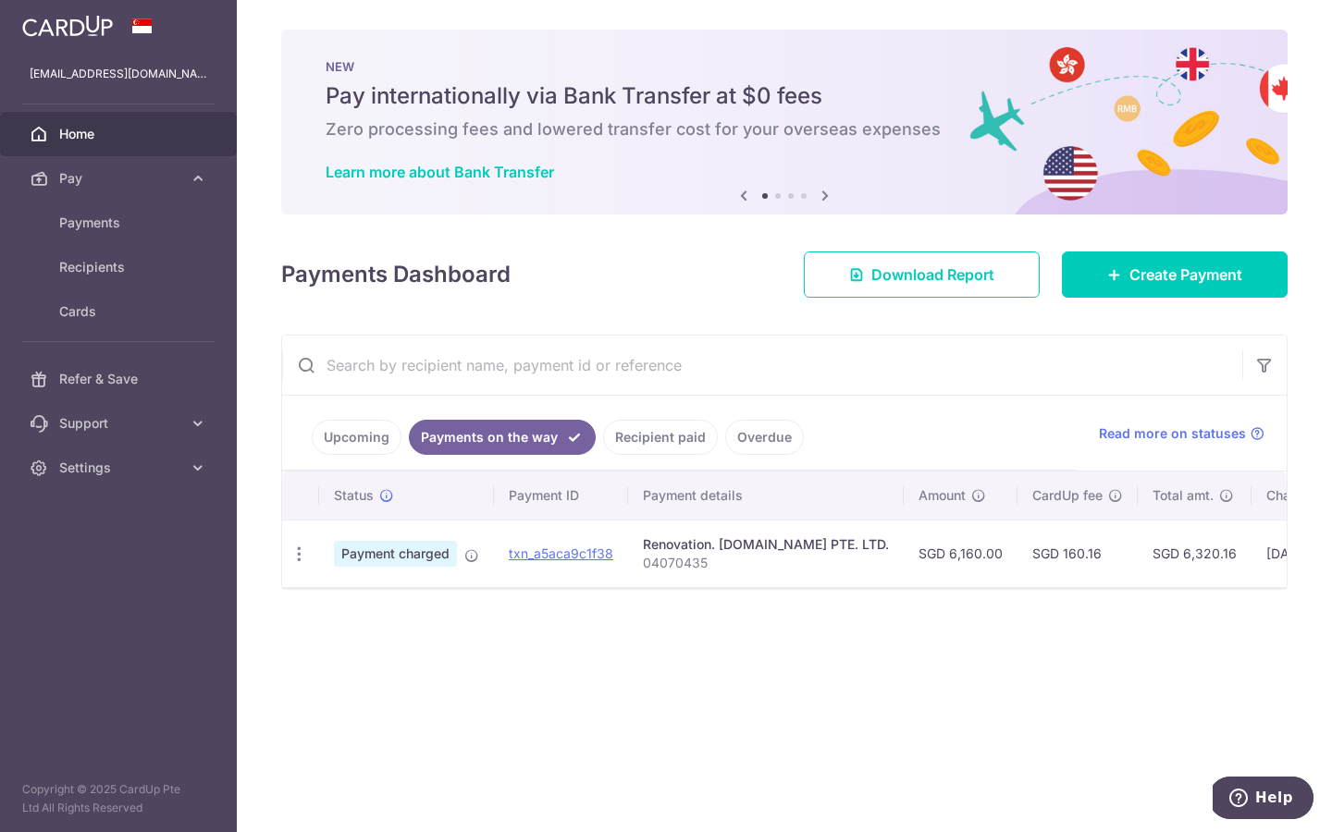 Image resolution: width=1332 pixels, height=832 pixels. Describe the element at coordinates (120, 134) in the screenshot. I see `span: Home` at that location.